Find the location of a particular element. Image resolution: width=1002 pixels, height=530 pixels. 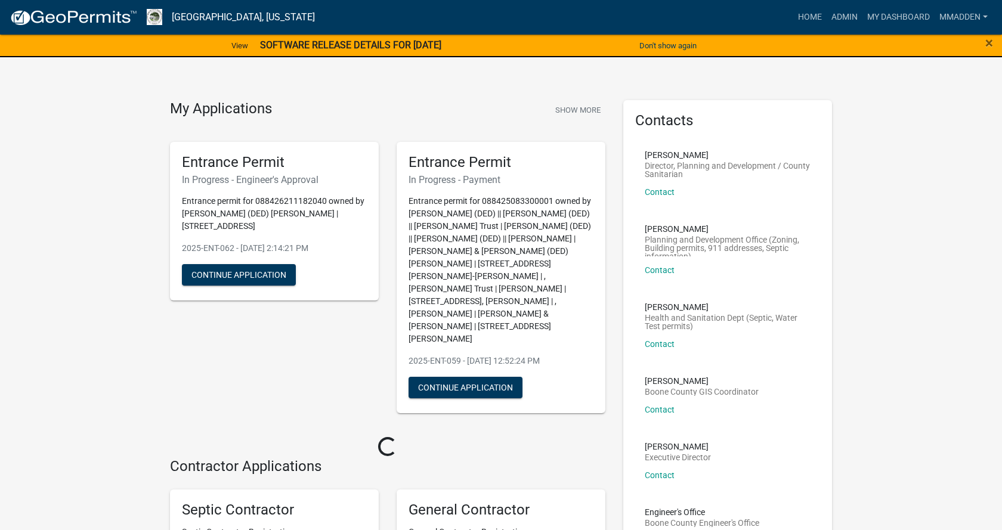

p: Planning and Development Office (Zoning, Building permits, 911 addresses, Septic information) is located at coordinates (728, 246).